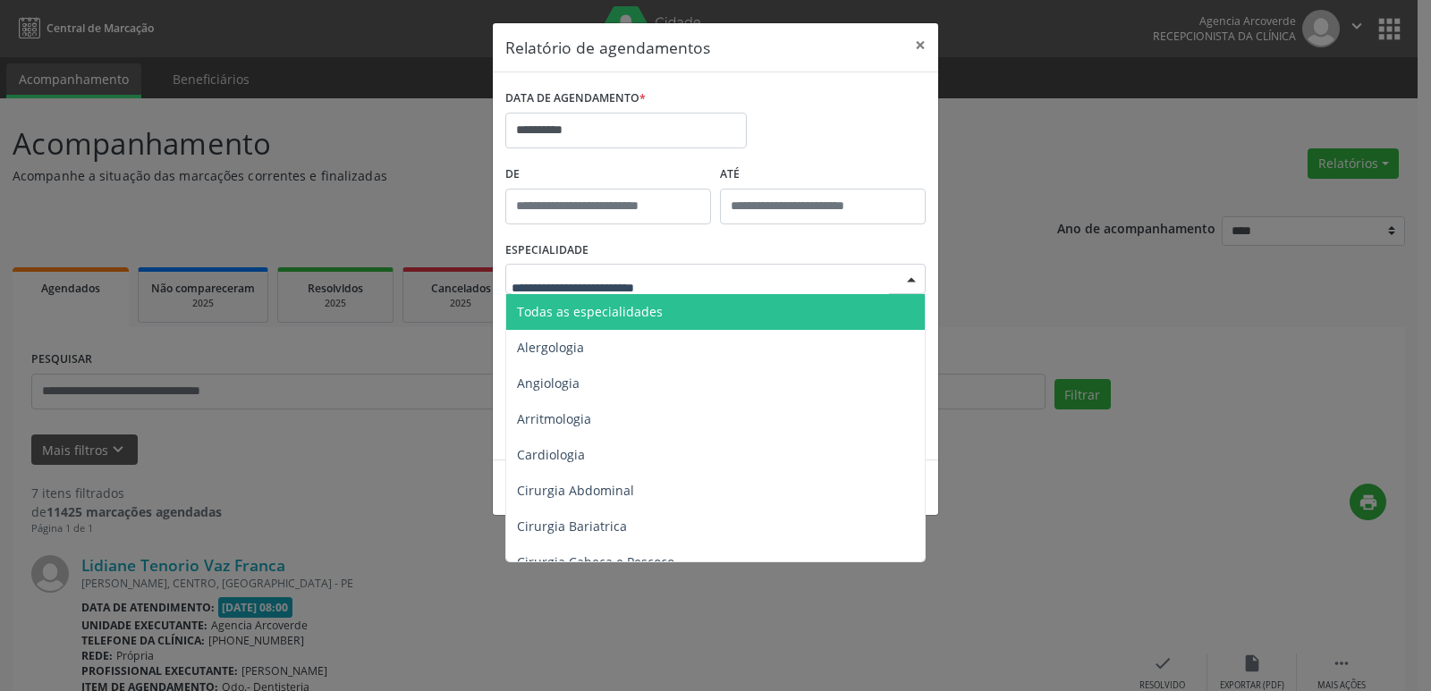  I want to click on label: ATÉ, so click(823, 174).